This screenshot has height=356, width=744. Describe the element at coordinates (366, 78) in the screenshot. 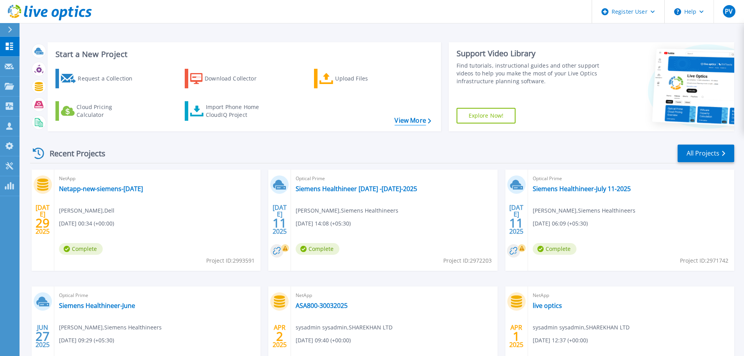

I see `div: Upload Files` at that location.